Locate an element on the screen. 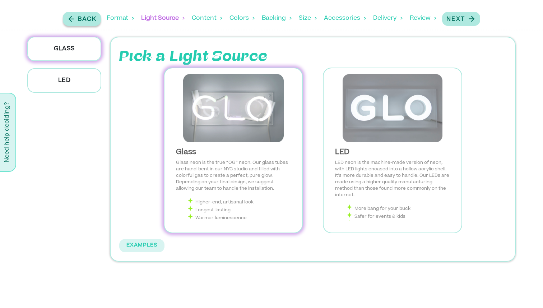  div: Content is located at coordinates (207, 18).